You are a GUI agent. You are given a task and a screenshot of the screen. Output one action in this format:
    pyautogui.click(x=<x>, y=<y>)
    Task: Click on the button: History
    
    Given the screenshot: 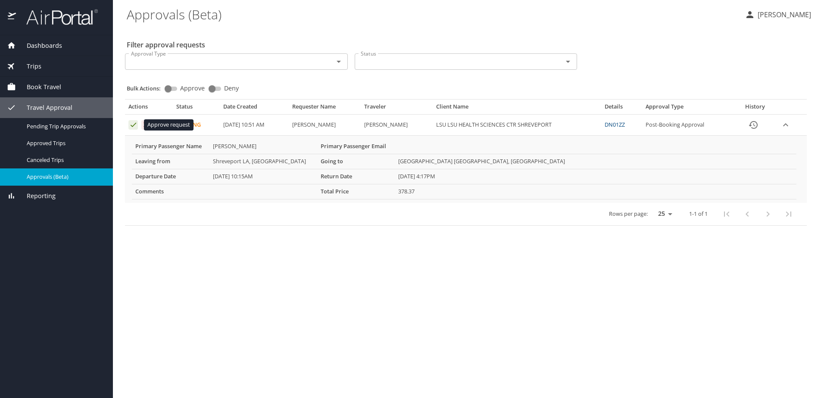 What is the action you would take?
    pyautogui.click(x=754, y=125)
    